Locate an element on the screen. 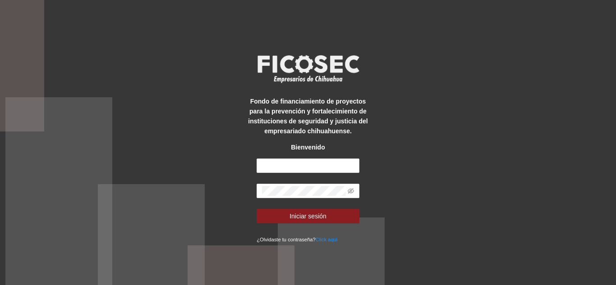  span: Iniciar sesión is located at coordinates (308, 216).